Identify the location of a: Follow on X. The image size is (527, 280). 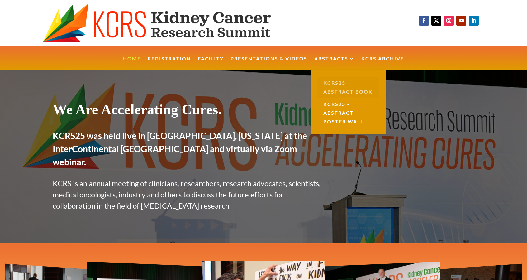
(436, 21).